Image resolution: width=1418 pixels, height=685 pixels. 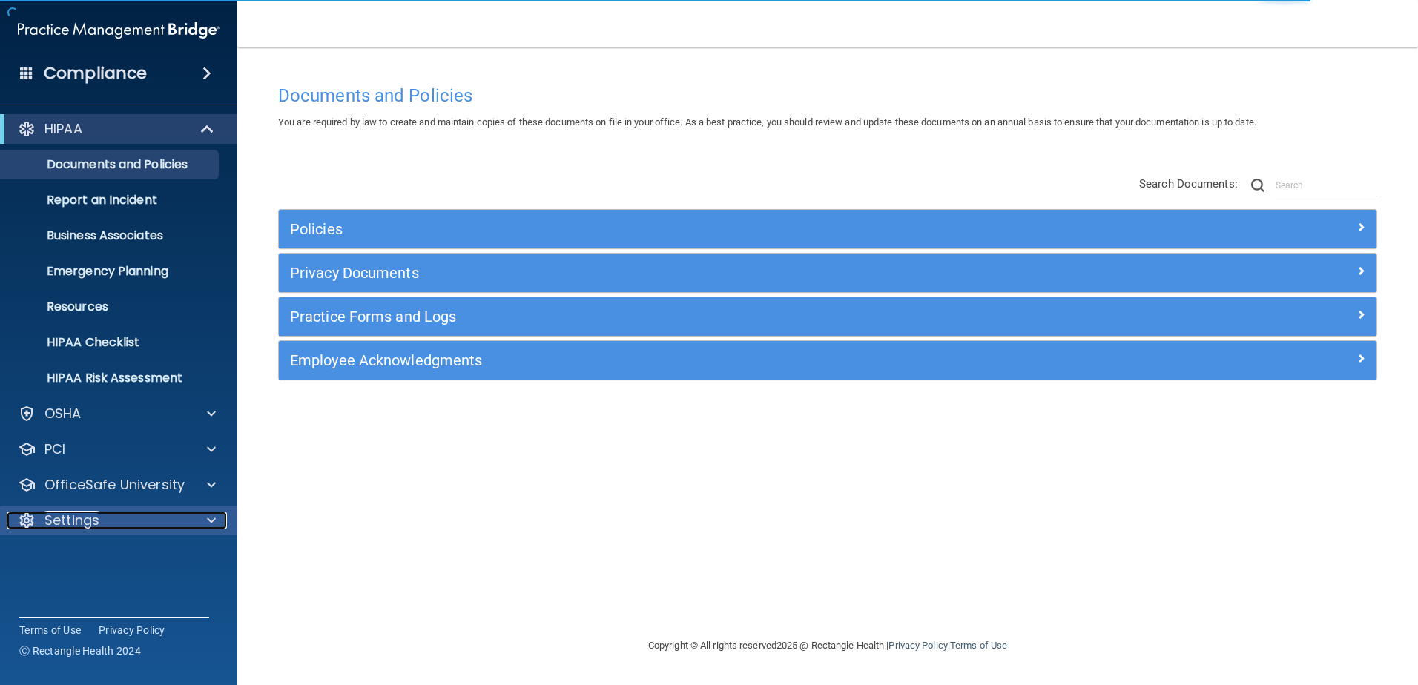 I want to click on input: Search, so click(x=1326, y=185).